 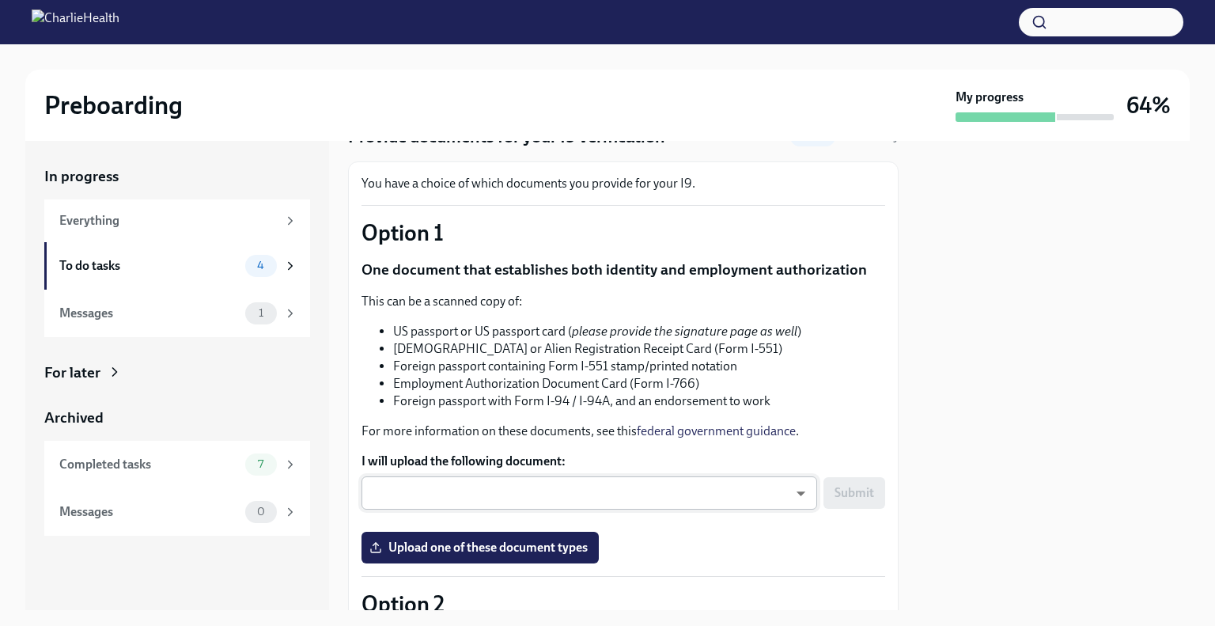 I want to click on li: Foreign passport with Form I-94 / I-94A, and an endorsement to work, so click(x=639, y=401).